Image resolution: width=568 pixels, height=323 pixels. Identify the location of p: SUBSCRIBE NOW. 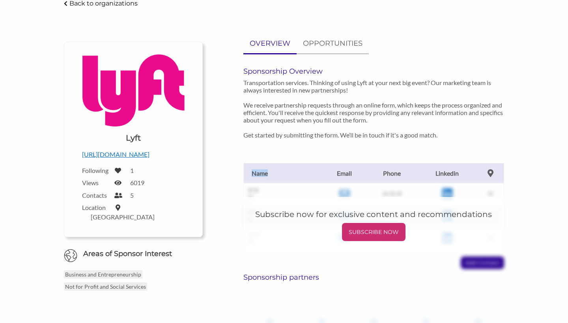
(374, 232).